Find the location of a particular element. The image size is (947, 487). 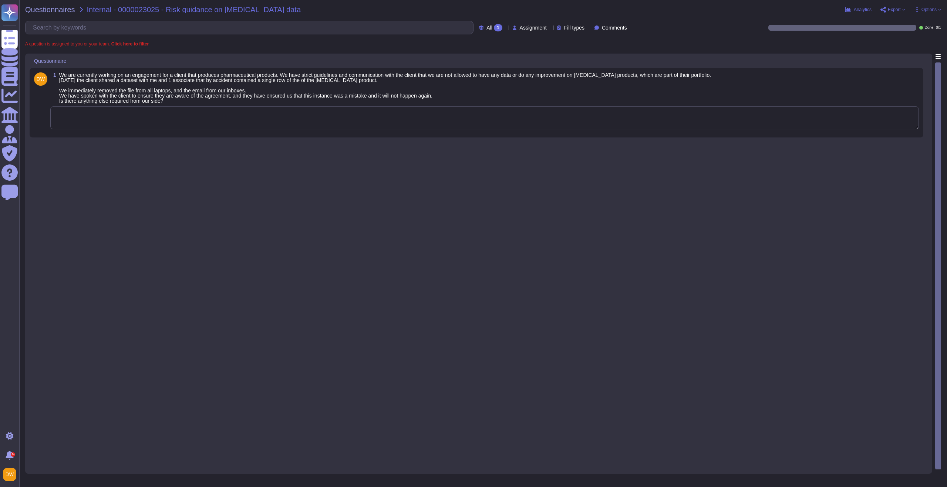

input: Search by keywords is located at coordinates (251, 27).